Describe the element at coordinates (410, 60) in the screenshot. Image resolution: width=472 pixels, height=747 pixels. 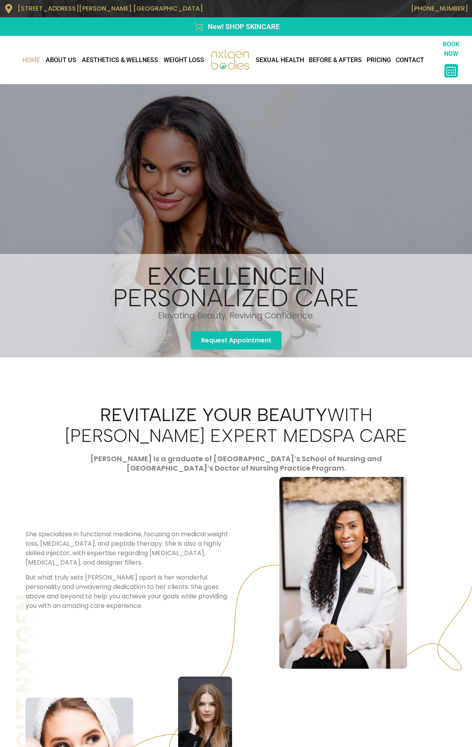
I see `a: CONTACT` at that location.